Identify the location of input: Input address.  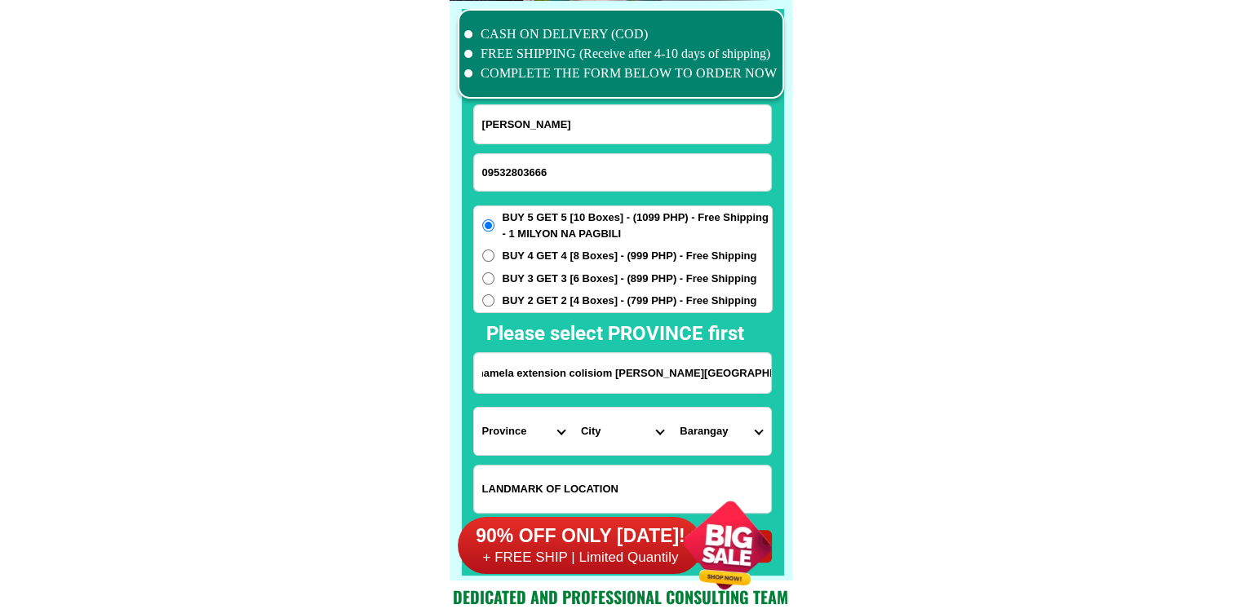
(623, 373).